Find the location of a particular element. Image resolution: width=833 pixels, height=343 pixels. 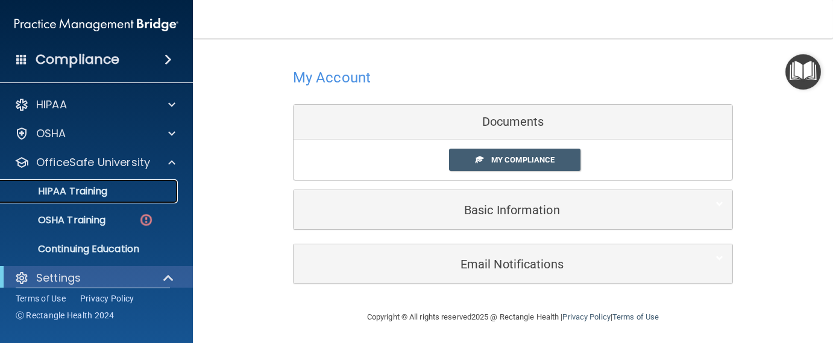

span: My Compliance is located at coordinates (522, 160).